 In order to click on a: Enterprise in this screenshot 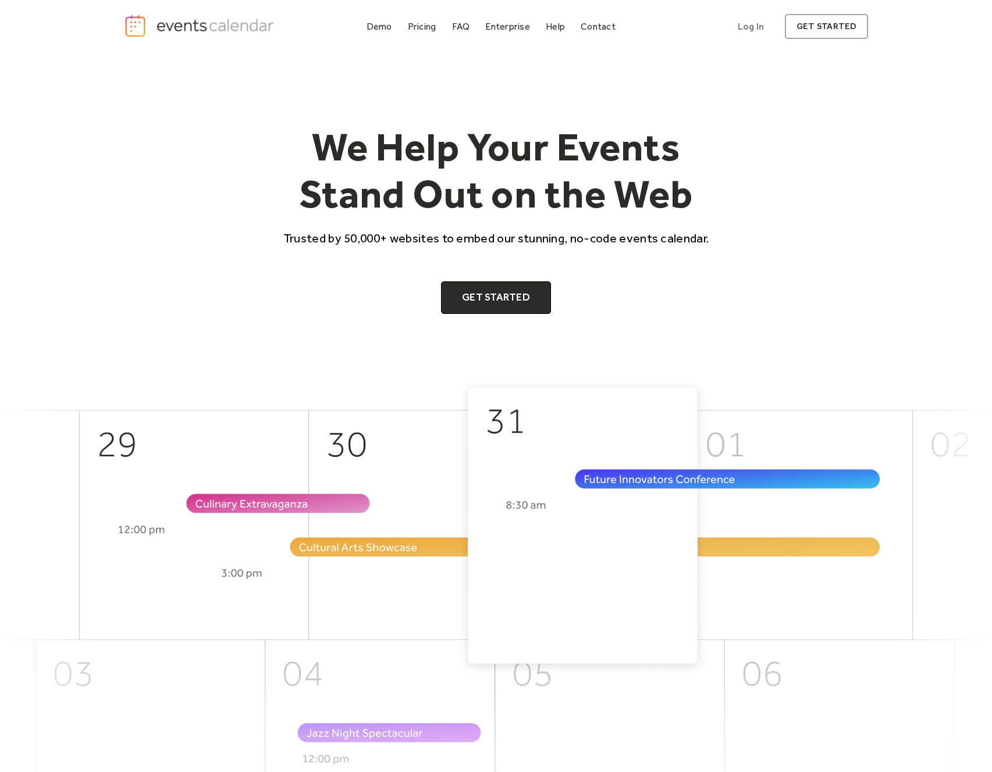, I will do `click(507, 26)`.